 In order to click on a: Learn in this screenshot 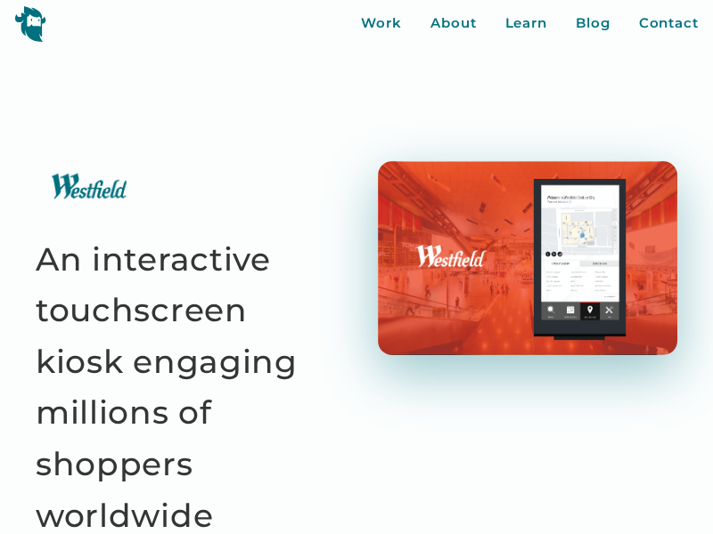, I will do `click(526, 23)`.